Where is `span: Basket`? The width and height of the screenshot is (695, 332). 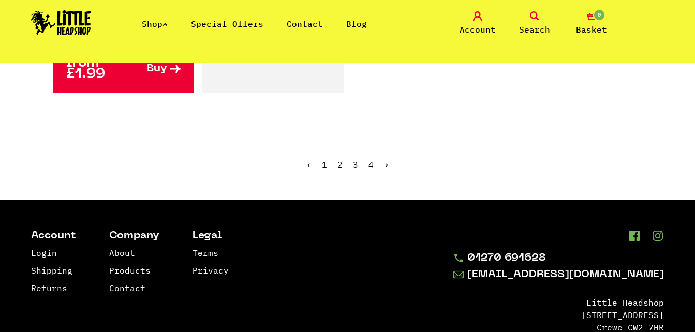
span: Basket is located at coordinates (591, 29).